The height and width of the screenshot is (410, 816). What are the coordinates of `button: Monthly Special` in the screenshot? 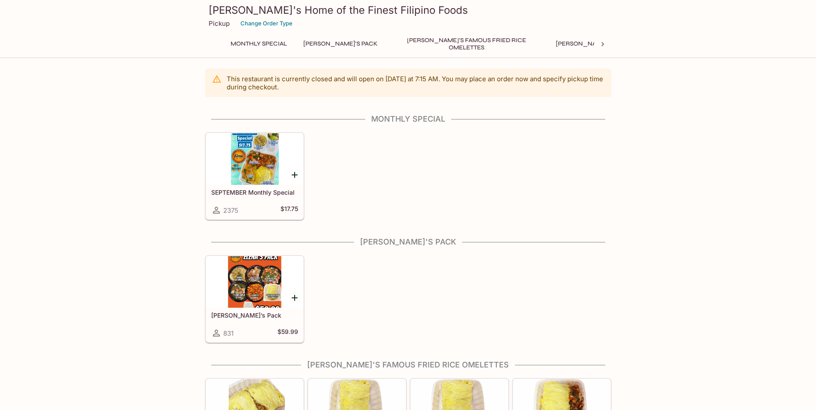 It's located at (259, 44).